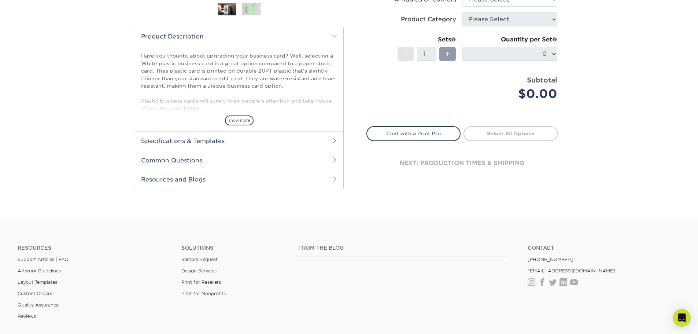  What do you see at coordinates (94, 248) in the screenshot?
I see `h4: Resources` at bounding box center [94, 248].